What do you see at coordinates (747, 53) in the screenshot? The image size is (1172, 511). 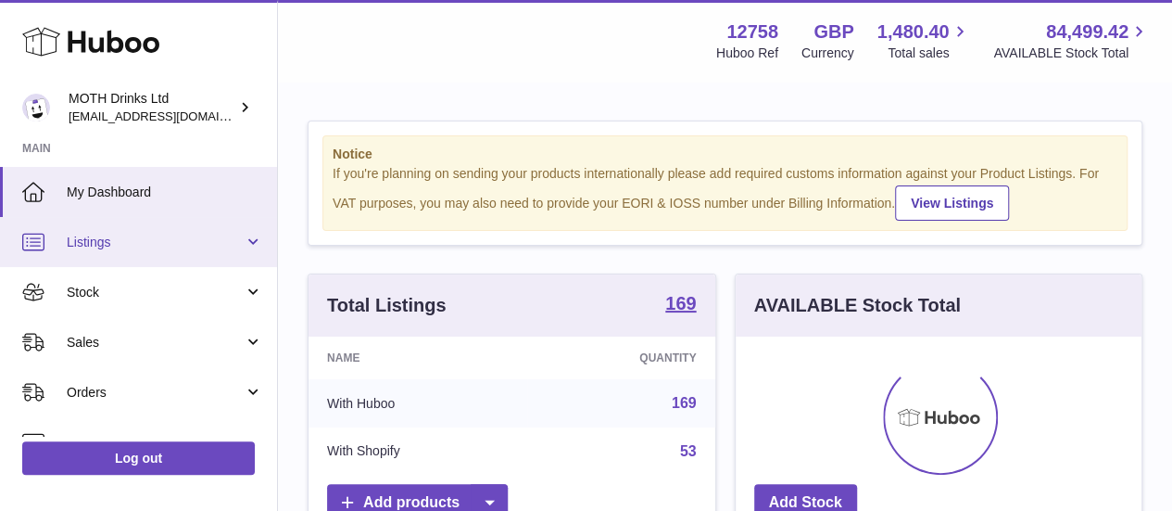 I see `div: Huboo Ref` at bounding box center [747, 53].